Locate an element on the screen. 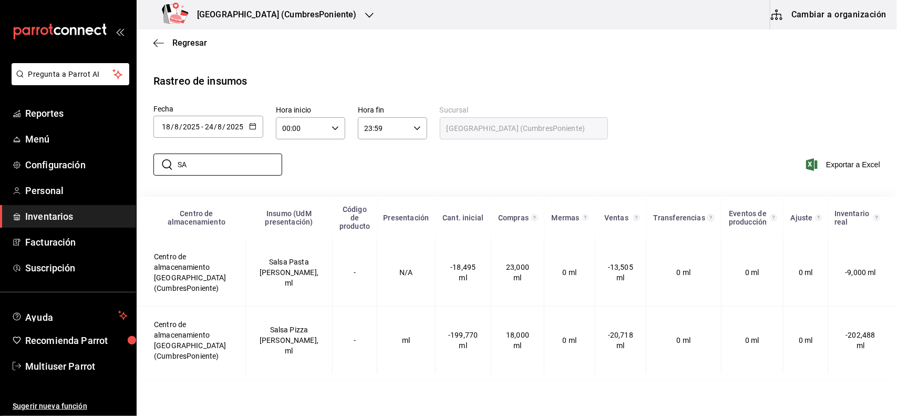  span: Fecha is located at coordinates (163, 109).